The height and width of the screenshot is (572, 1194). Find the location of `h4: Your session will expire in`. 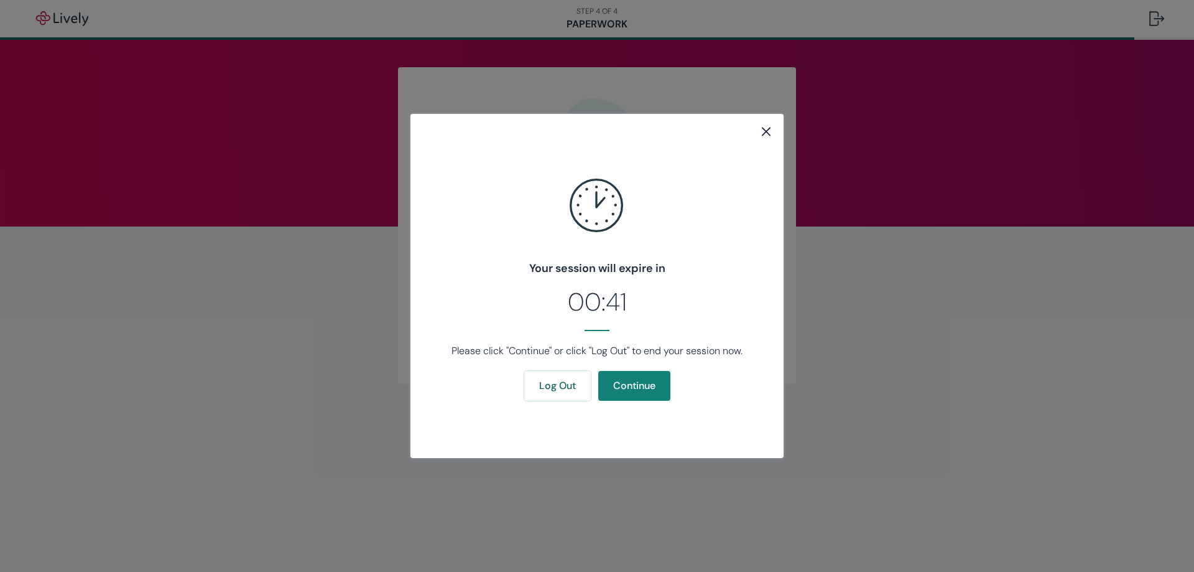

h4: Your session will expire in is located at coordinates (597, 268).